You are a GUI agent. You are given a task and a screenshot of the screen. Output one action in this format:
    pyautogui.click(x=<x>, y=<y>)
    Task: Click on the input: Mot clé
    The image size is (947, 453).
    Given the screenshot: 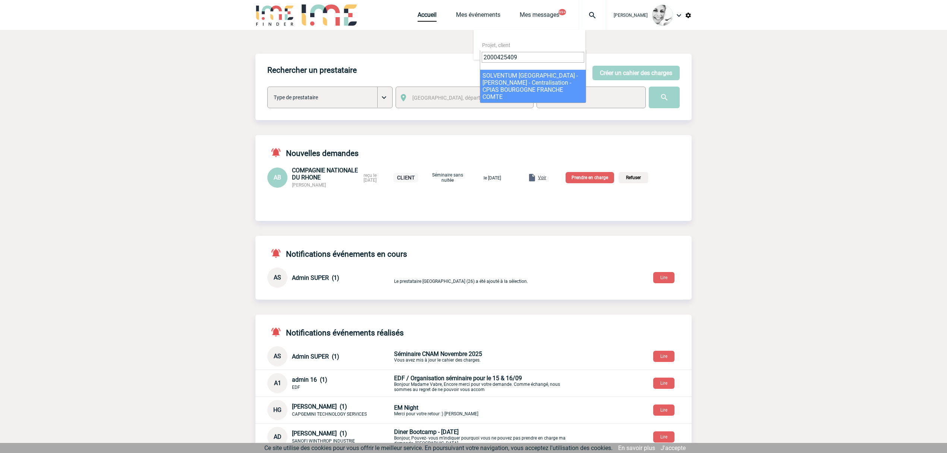 What is the action you would take?
    pyautogui.click(x=594, y=97)
    